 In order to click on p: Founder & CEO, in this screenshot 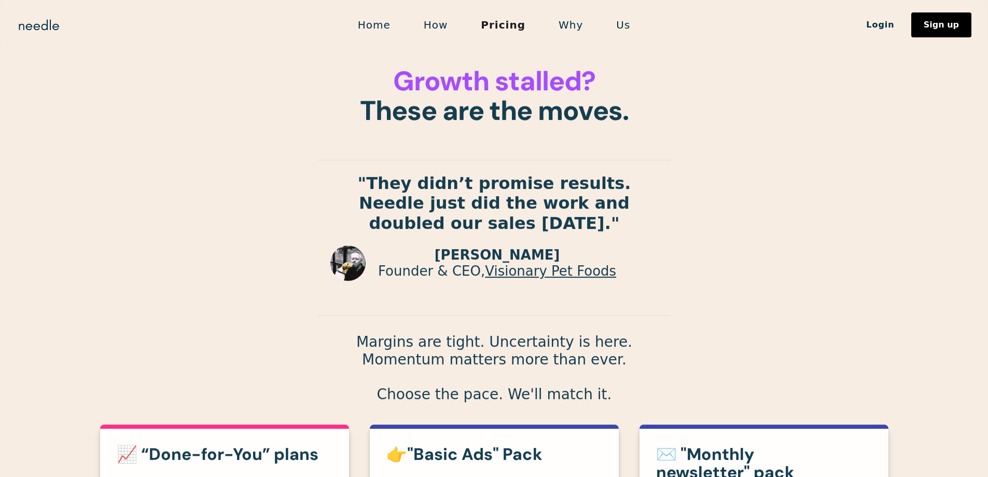, I will do `click(497, 271)`.